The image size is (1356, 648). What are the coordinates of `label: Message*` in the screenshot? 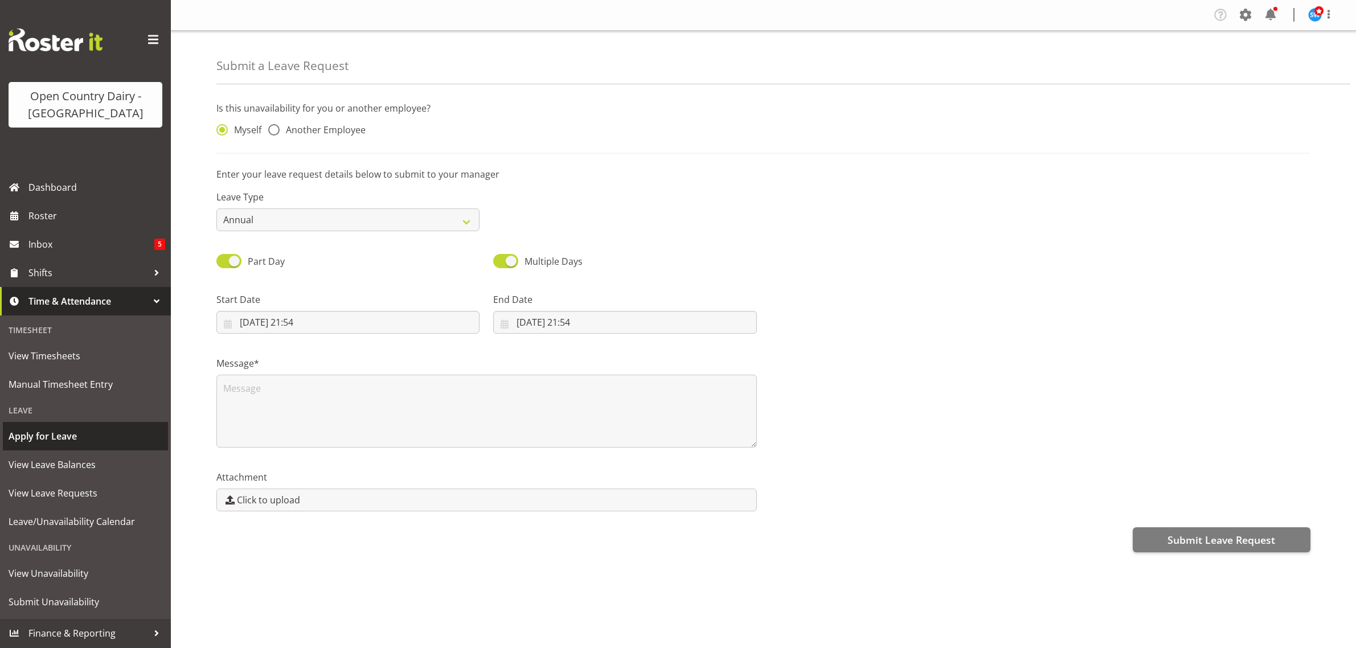 It's located at (486, 363).